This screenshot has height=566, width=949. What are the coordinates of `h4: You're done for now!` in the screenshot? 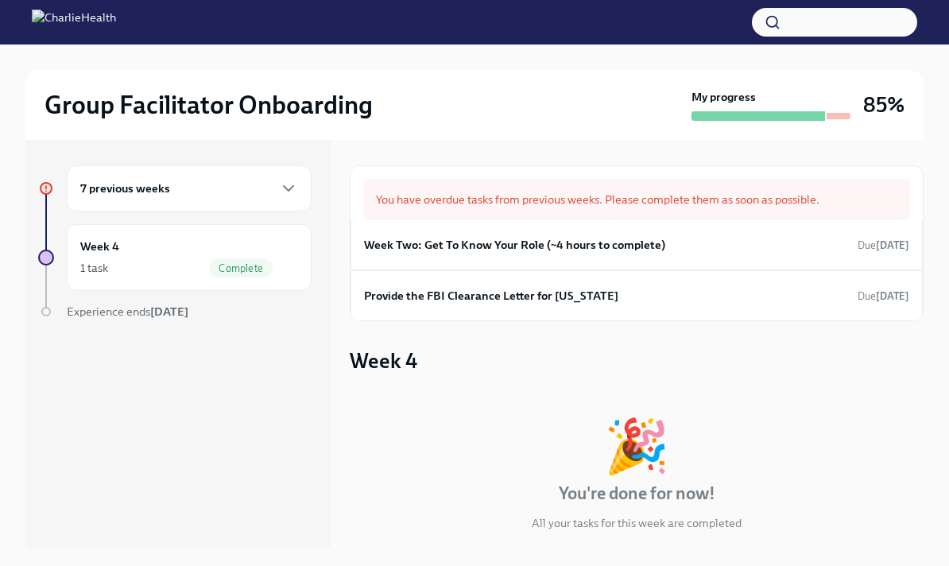 It's located at (637, 494).